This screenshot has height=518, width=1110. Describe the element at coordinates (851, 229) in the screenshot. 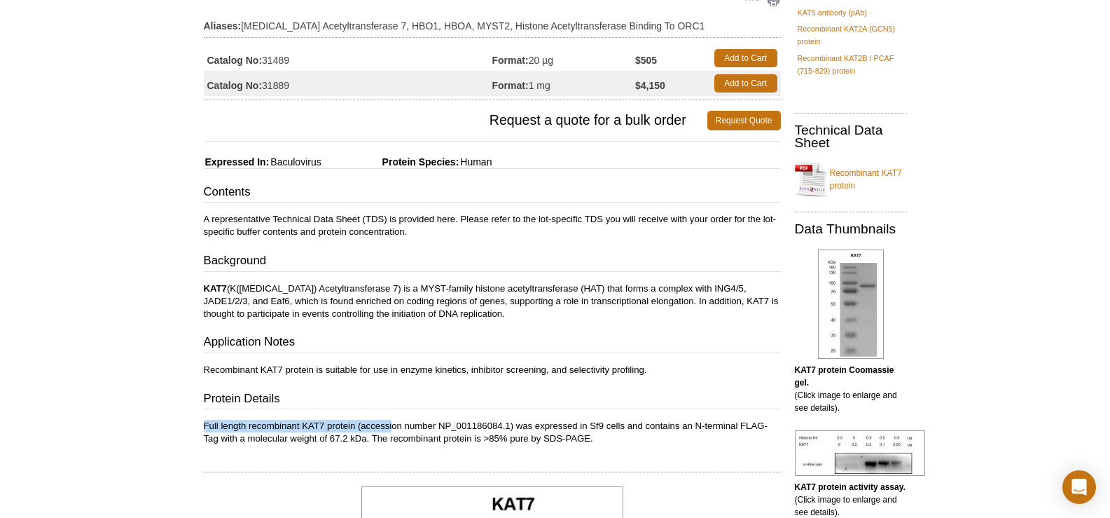

I see `h2: Data Thumbnails` at that location.